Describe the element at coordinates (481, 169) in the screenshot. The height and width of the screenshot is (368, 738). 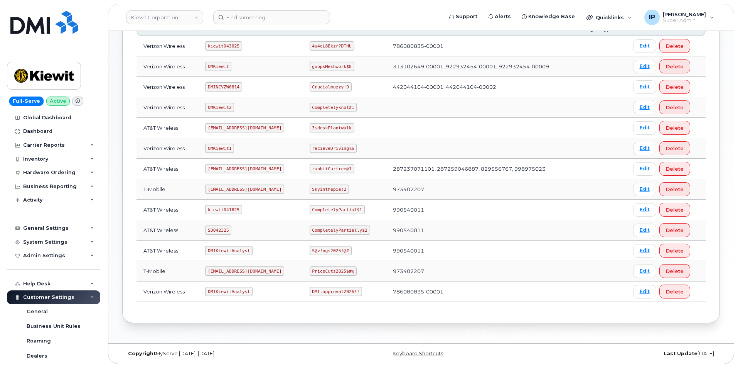
I see `td: 287237071101, 287259046887, 829556767, 998975023` at that location.